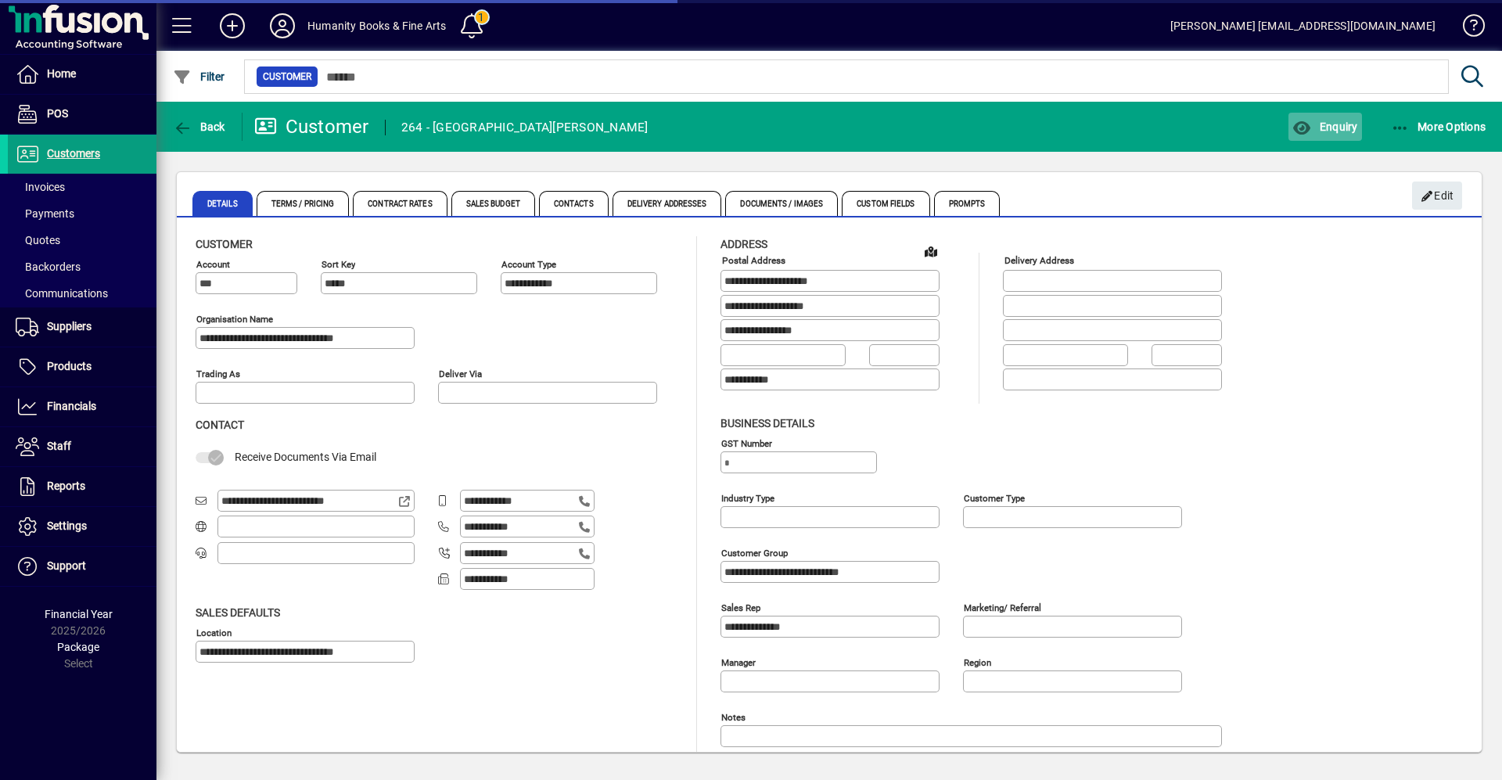 The width and height of the screenshot is (1502, 780). I want to click on span: Receive Documents Via Email, so click(305, 457).